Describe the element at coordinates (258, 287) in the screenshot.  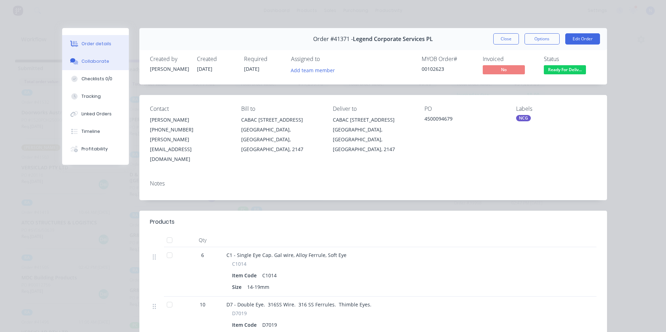
I see `div: 14-19mm` at that location.